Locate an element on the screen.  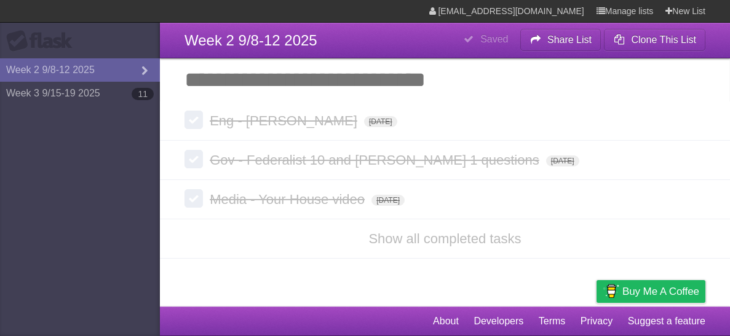
b: 11 is located at coordinates (143, 94).